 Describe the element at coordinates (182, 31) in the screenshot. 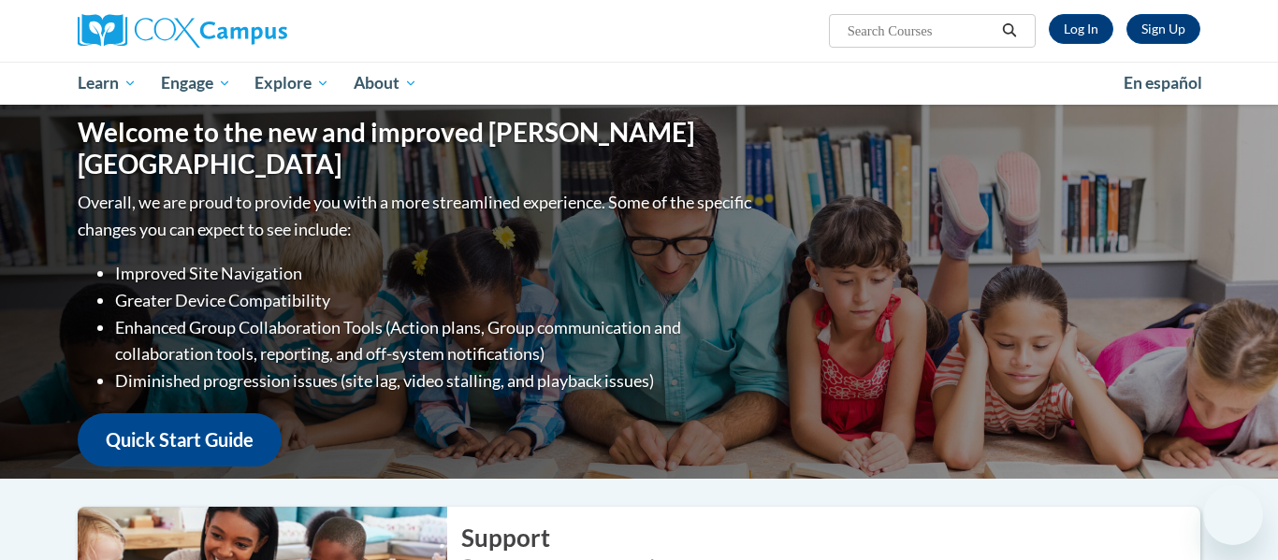

I see `img: Cox Campus` at that location.